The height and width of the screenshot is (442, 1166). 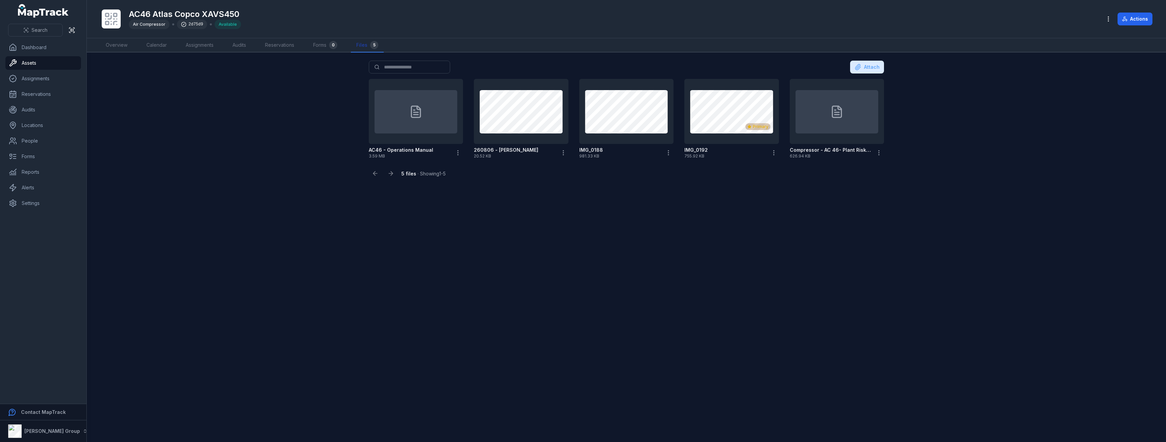 I want to click on div: 2d75d9, so click(x=192, y=24).